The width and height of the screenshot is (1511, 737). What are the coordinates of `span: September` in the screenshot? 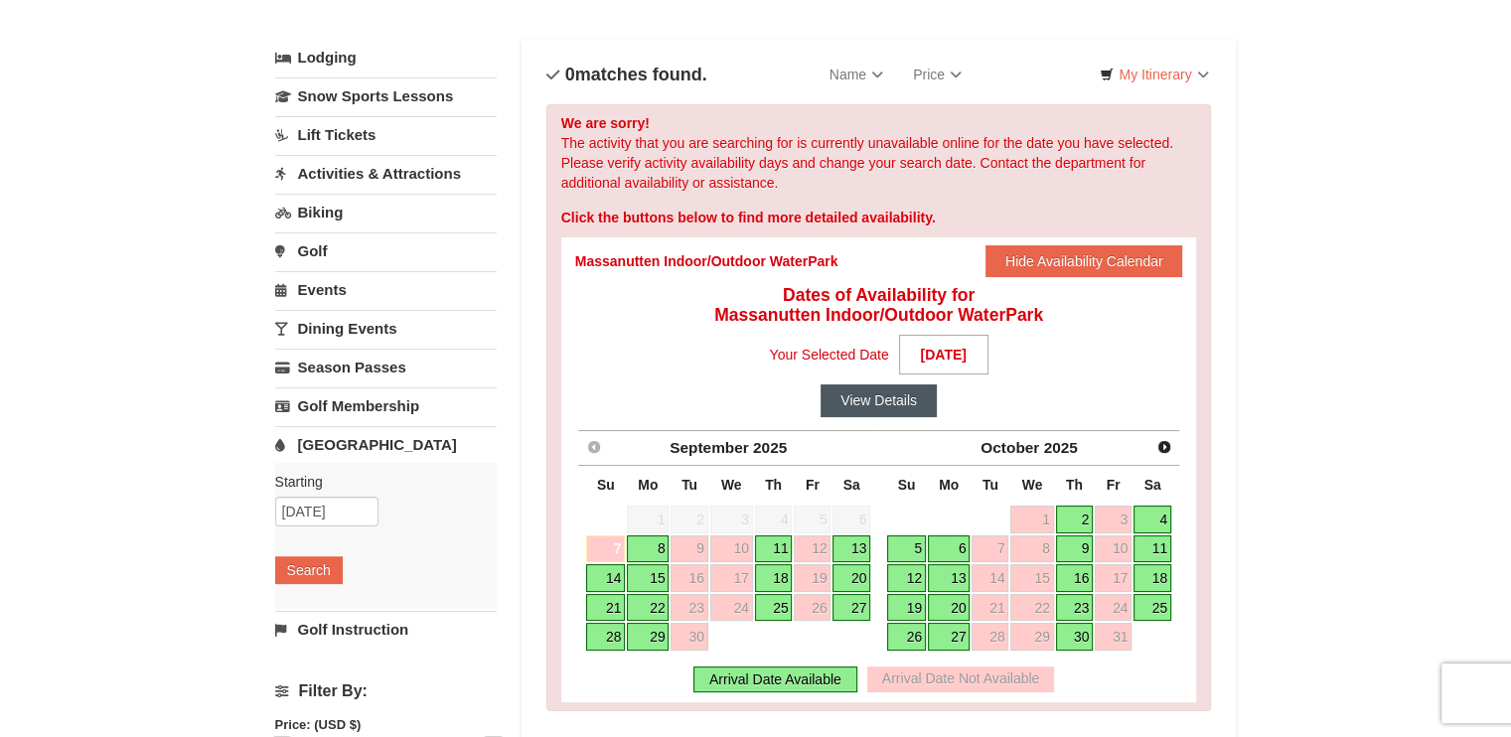 It's located at (709, 447).